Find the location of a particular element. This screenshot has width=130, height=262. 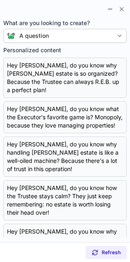

button: Refresh is located at coordinates (106, 252).